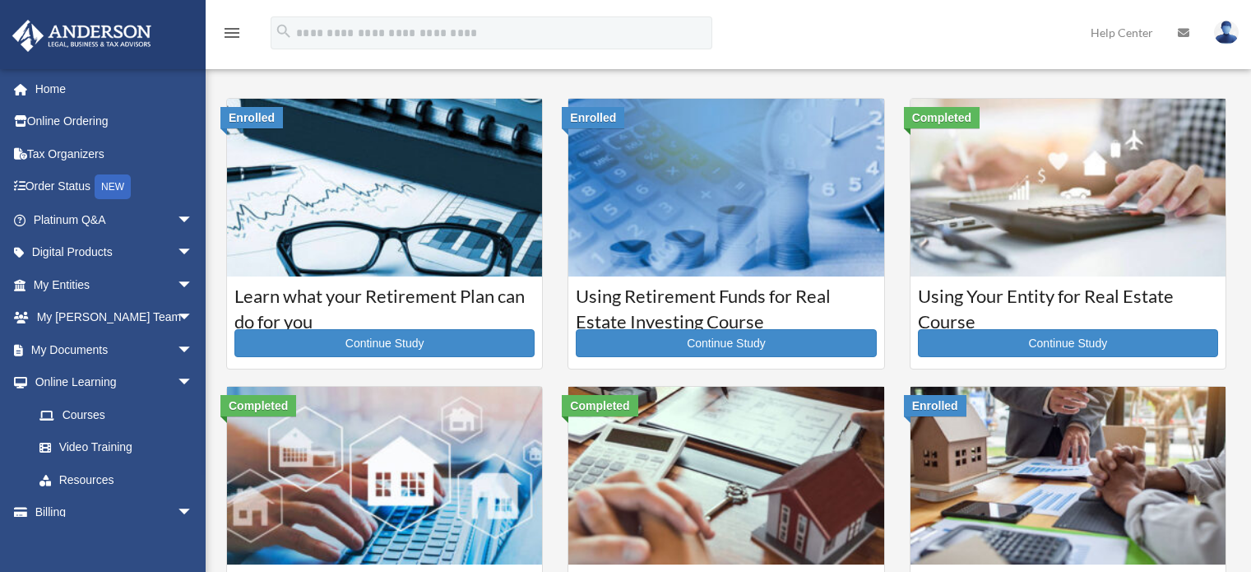 This screenshot has height=572, width=1251. I want to click on h3: Using Your Entity for Real Estate Course, so click(1068, 304).